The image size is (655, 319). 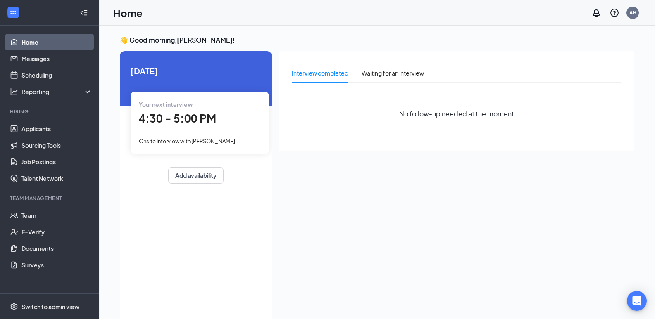 What do you see at coordinates (57, 59) in the screenshot?
I see `a: Messages` at bounding box center [57, 59].